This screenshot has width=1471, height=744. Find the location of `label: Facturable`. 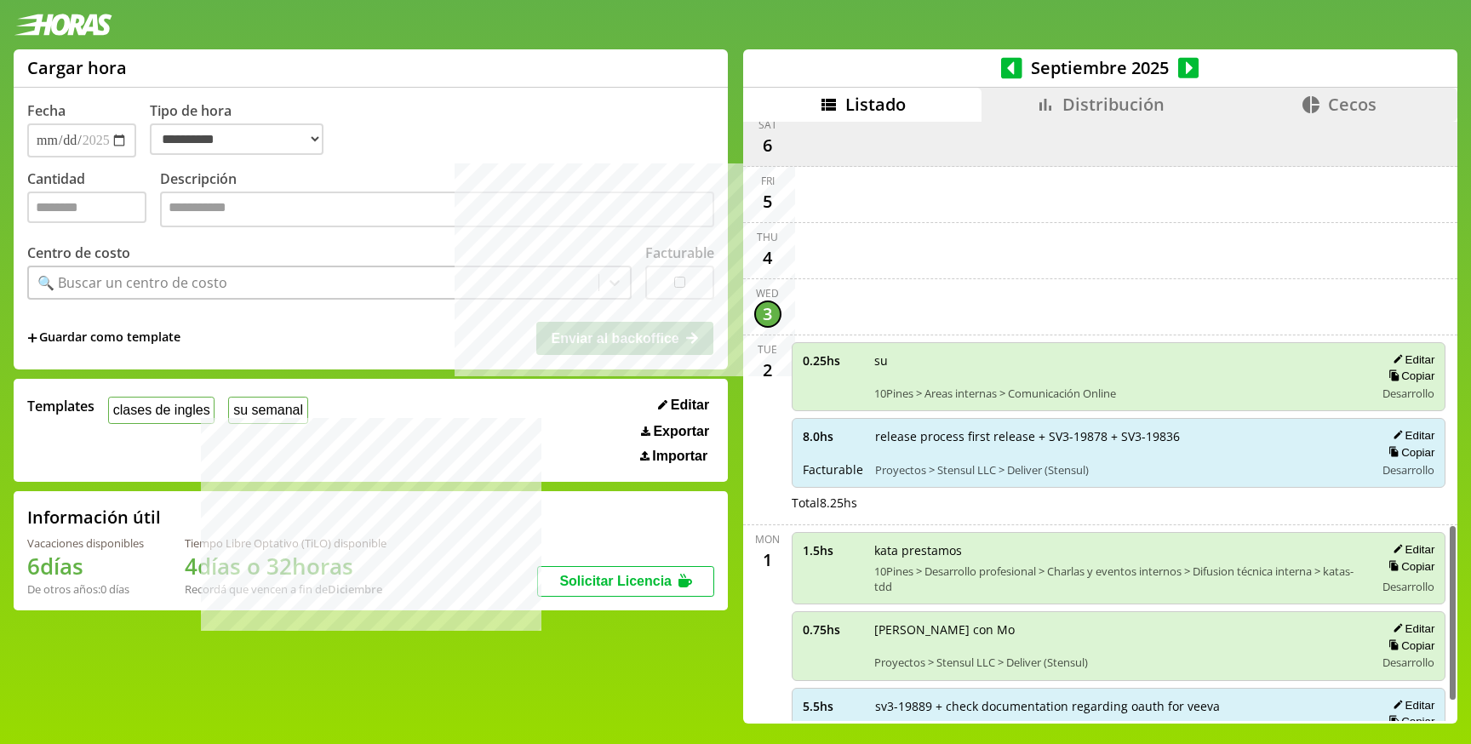

label: Facturable is located at coordinates (679, 253).